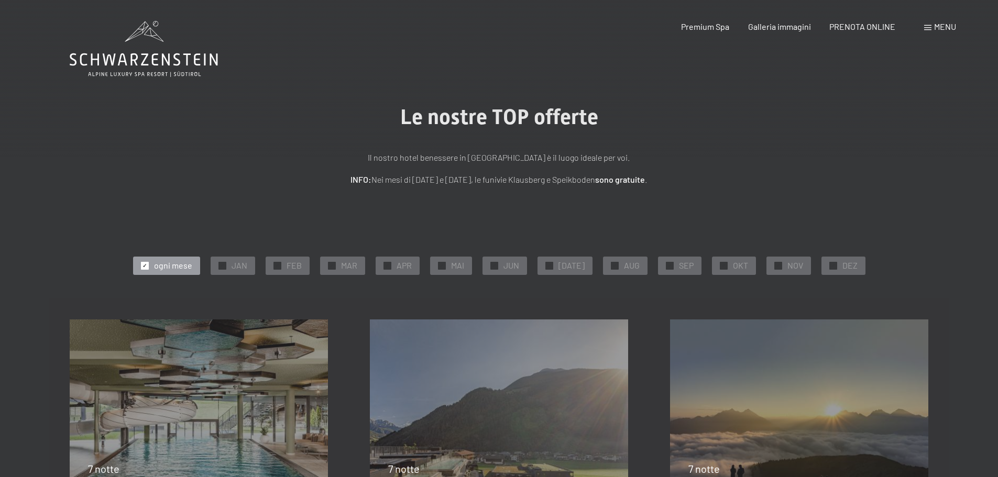 The width and height of the screenshot is (998, 477). What do you see at coordinates (705, 26) in the screenshot?
I see `span: Premium Spa` at bounding box center [705, 26].